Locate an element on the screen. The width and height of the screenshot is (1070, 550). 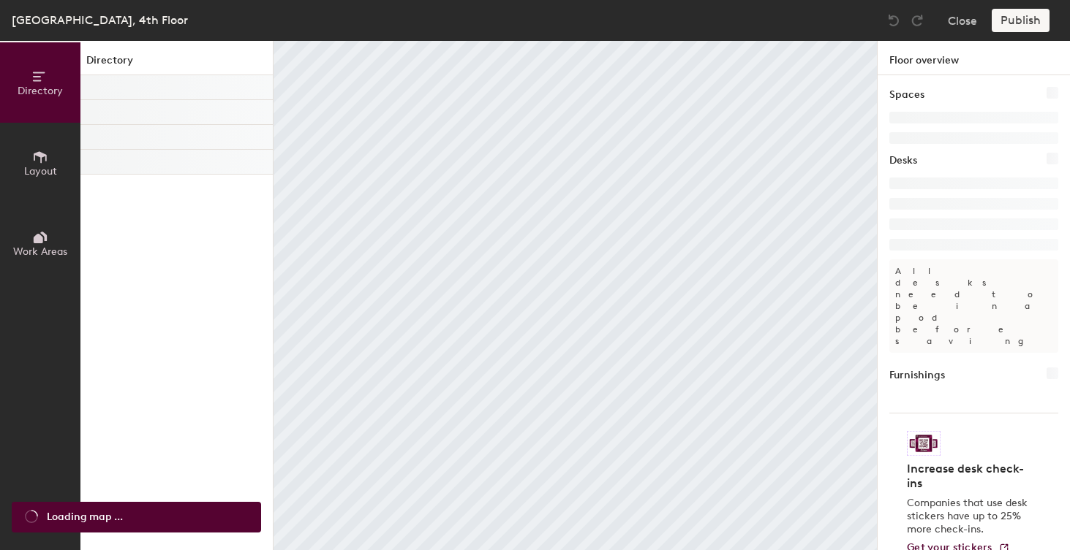
span: Directory is located at coordinates (40, 91).